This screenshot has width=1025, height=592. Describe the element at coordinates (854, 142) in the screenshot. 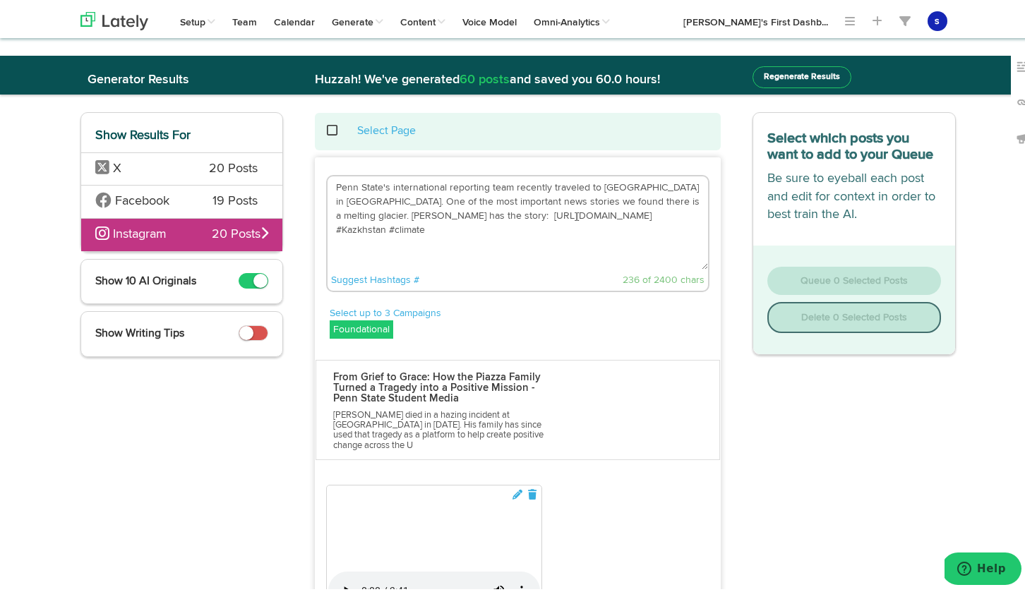

I see `h3: Select which posts you want to add to your Queue` at that location.